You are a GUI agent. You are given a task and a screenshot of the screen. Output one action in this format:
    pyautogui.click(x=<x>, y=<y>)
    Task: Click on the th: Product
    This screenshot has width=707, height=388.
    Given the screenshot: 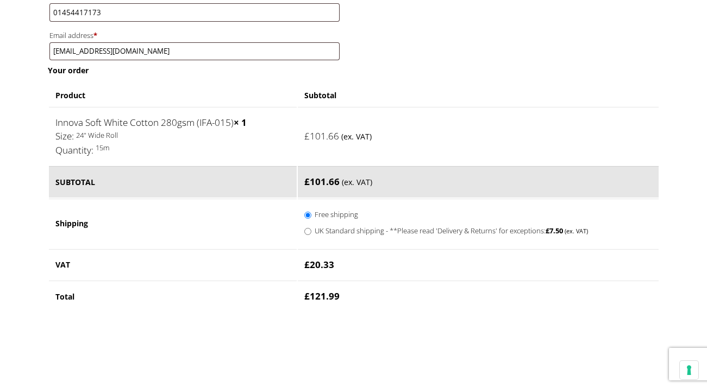 What is the action you would take?
    pyautogui.click(x=173, y=95)
    